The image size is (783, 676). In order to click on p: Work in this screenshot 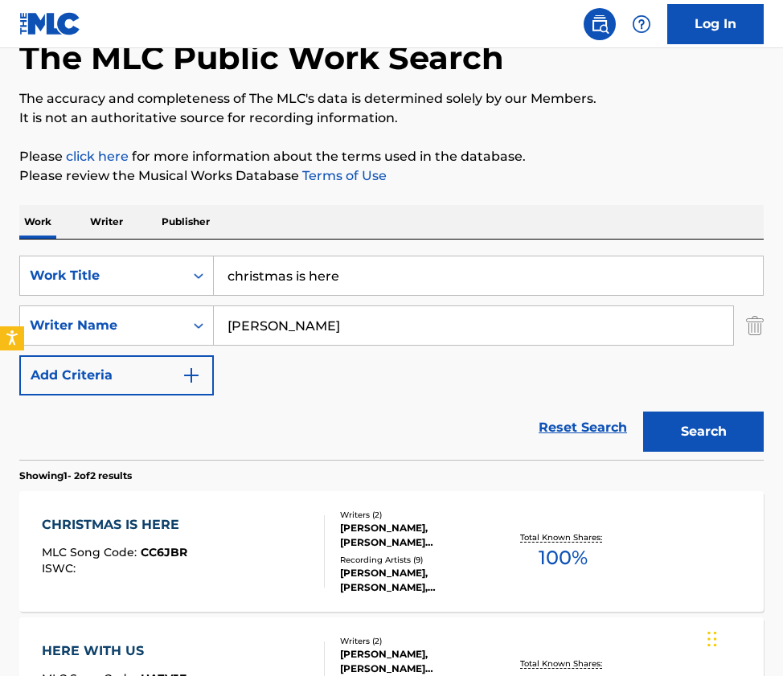, I will do `click(38, 222)`.